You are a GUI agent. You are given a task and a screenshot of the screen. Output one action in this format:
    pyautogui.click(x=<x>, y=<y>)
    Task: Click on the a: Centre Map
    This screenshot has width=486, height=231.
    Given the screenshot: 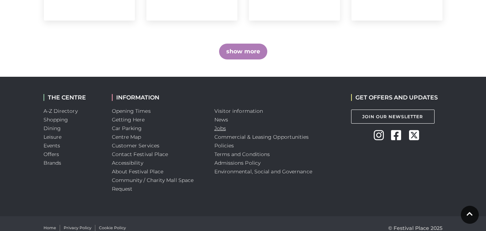 What is the action you would take?
    pyautogui.click(x=127, y=137)
    